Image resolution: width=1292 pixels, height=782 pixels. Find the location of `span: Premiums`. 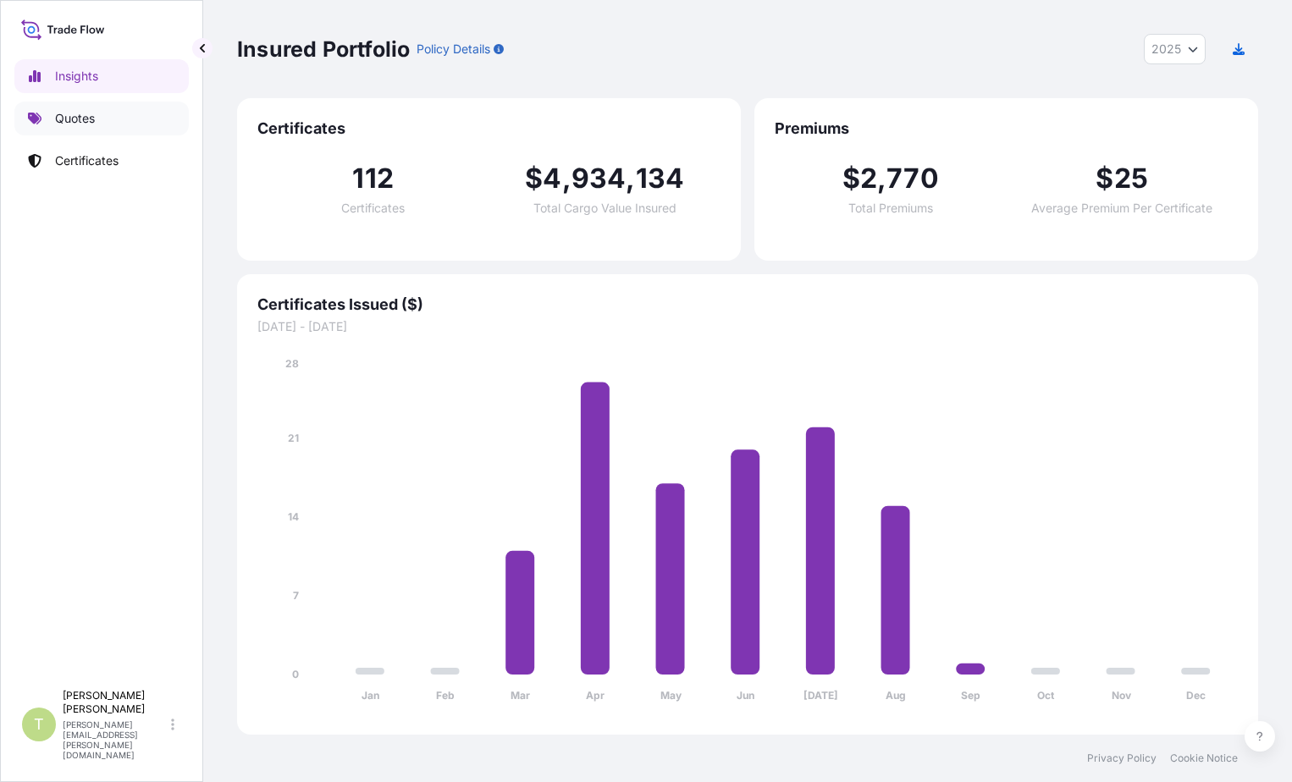

span: Premiums is located at coordinates (1006, 129).